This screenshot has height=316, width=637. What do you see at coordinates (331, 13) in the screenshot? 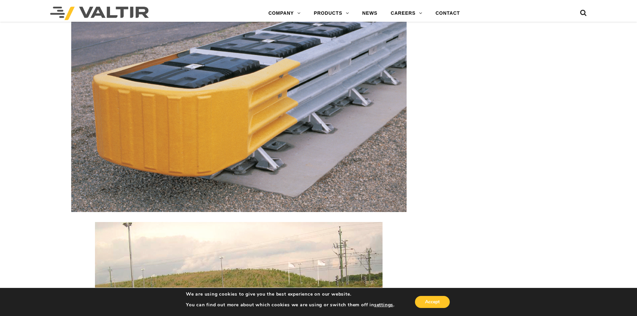
I see `a: PRODUCTS` at bounding box center [331, 13].